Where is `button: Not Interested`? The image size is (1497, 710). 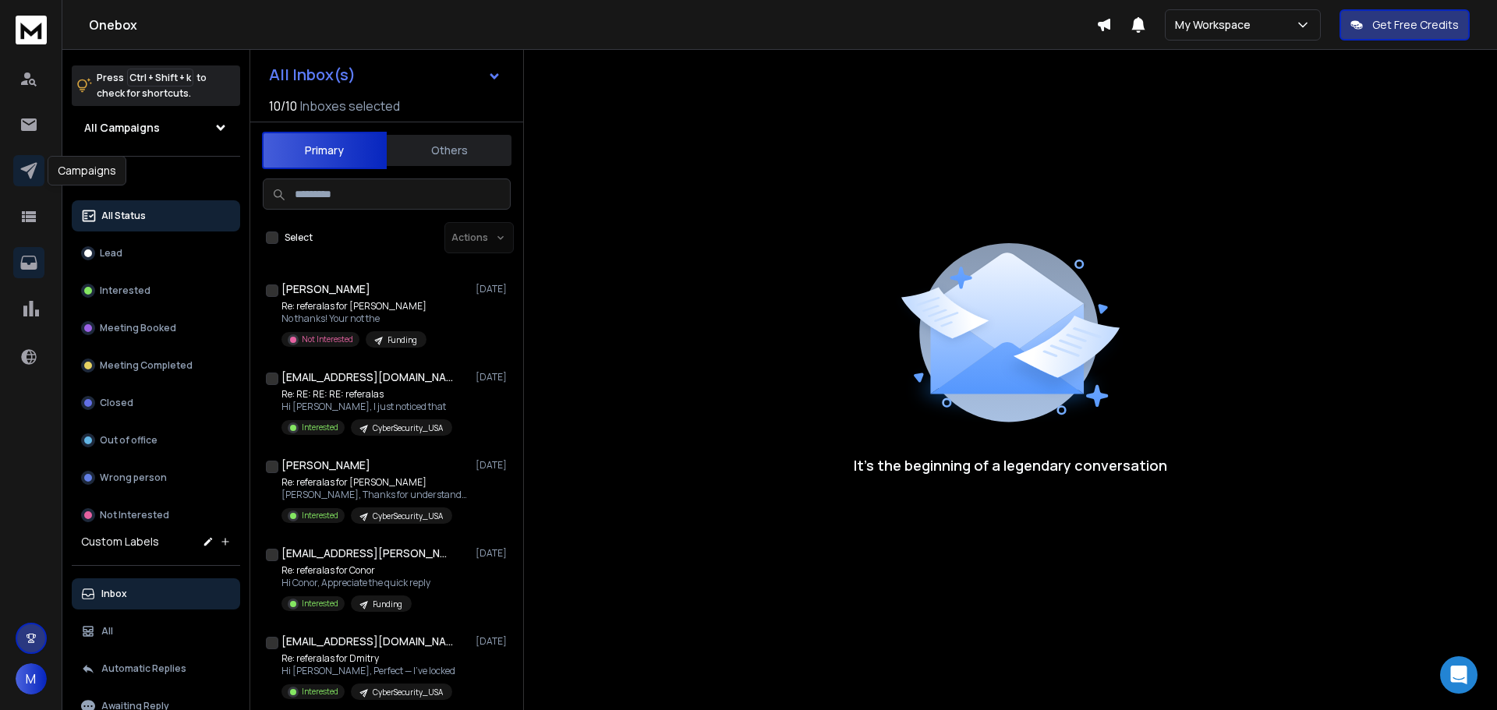
button: Not Interested is located at coordinates (156, 515).